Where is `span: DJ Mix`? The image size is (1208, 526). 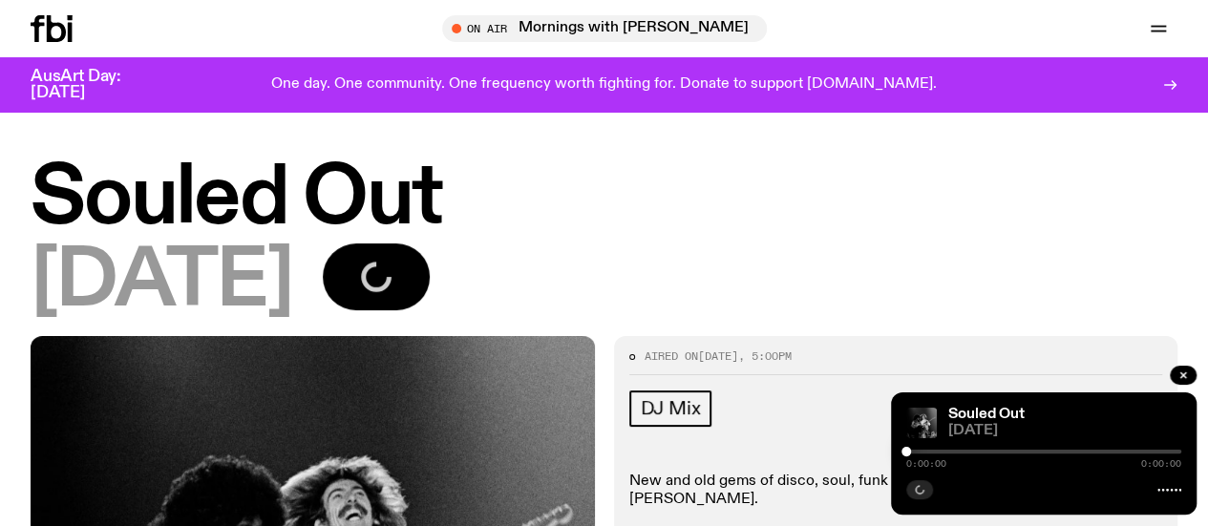
span: DJ Mix is located at coordinates (670, 409).